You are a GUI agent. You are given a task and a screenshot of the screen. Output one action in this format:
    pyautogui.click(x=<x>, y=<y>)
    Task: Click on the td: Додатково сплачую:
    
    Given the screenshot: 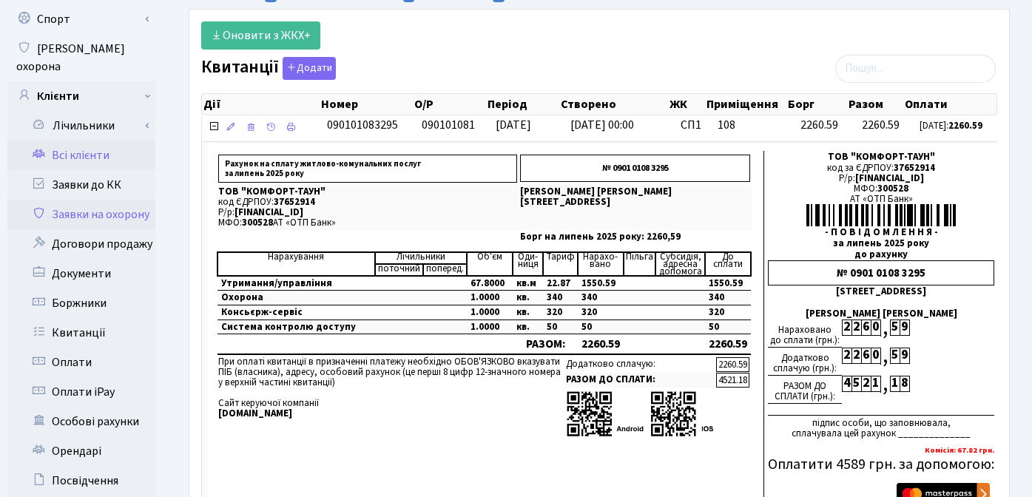 What is the action you would take?
    pyautogui.click(x=640, y=365)
    